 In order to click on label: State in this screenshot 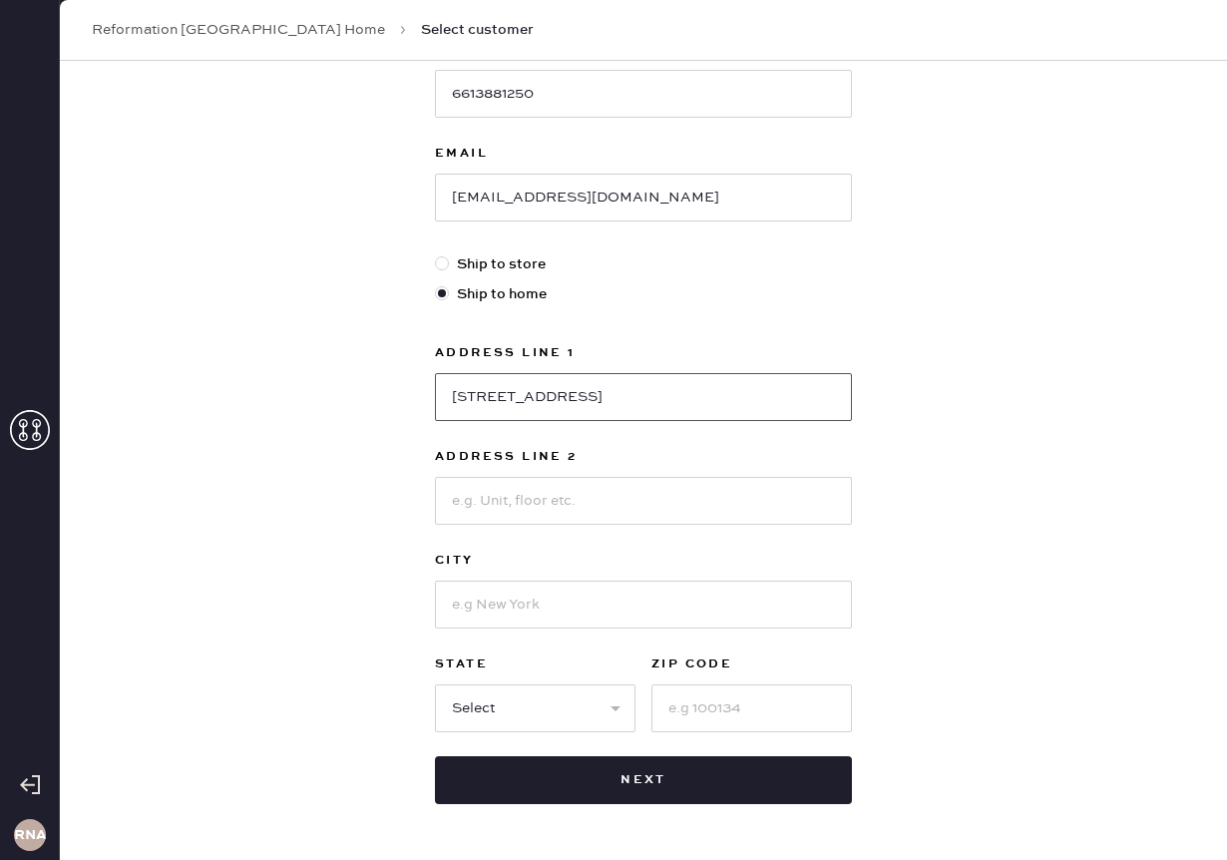, I will do `click(535, 664)`.